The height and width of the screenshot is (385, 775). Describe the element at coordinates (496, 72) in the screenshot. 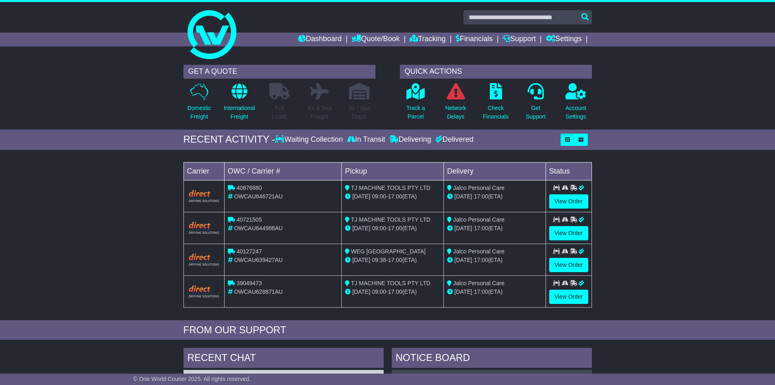

I see `div: QUICK ACTIONS` at that location.